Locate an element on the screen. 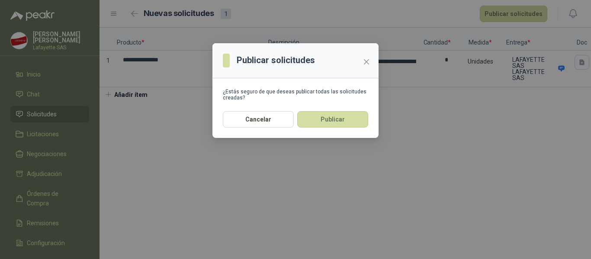 This screenshot has width=591, height=259. button: Publicar is located at coordinates (333, 119).